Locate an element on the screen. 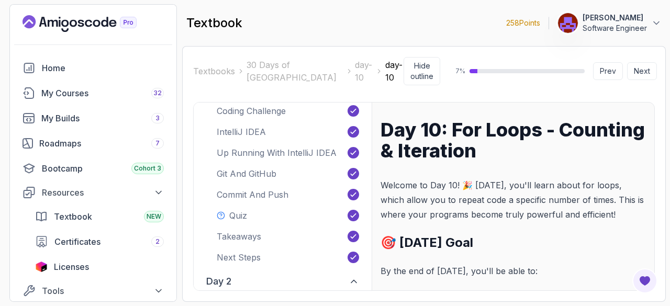 Image resolution: width=670 pixels, height=306 pixels. img: user profile image is located at coordinates (568, 23).